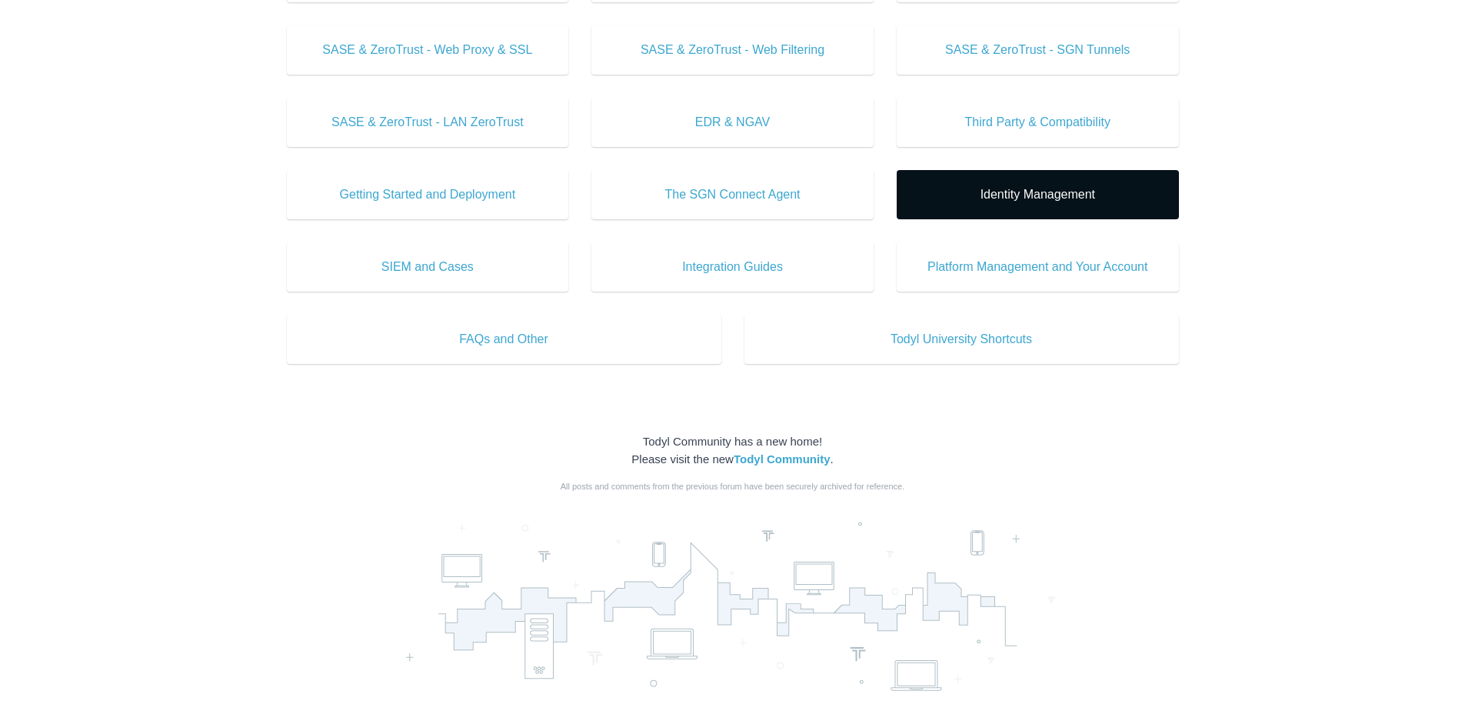 This screenshot has width=1465, height=701. What do you see at coordinates (428, 122) in the screenshot?
I see `a: SASE & ZeroTrust - LAN ZeroTrust` at bounding box center [428, 122].